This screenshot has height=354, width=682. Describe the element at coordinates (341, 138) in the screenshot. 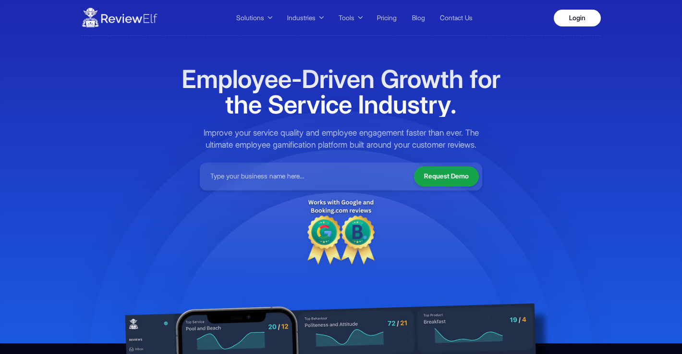

I see `p: Improve your service quality and employee engagement faster than ever. The ultimate employee gami...` at that location.